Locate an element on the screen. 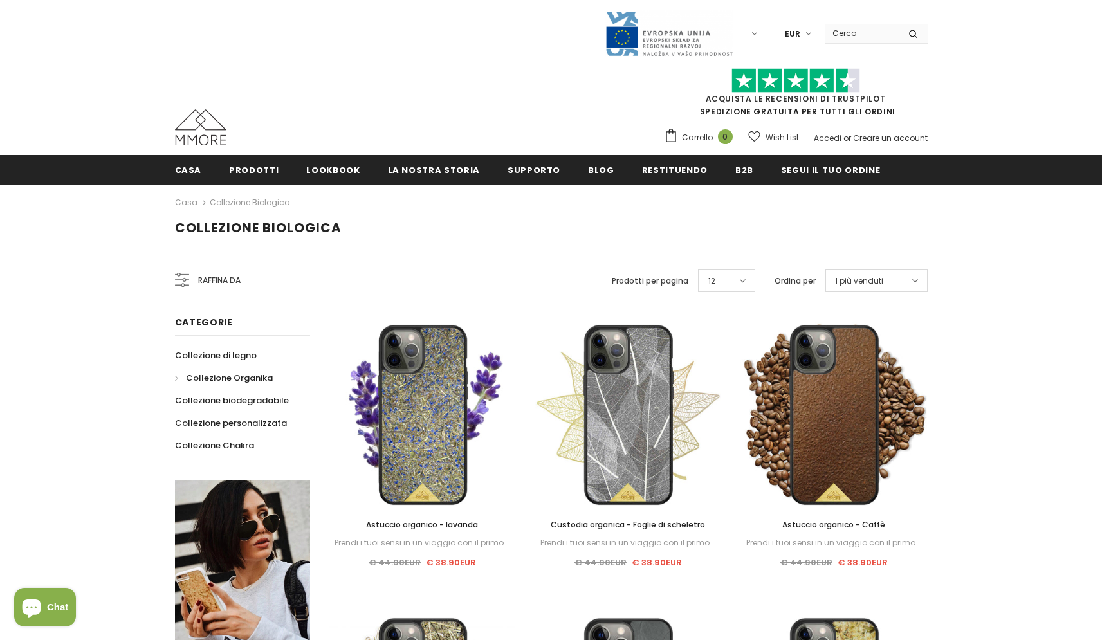 The width and height of the screenshot is (1102, 640). a: Lookbook is located at coordinates (333, 169).